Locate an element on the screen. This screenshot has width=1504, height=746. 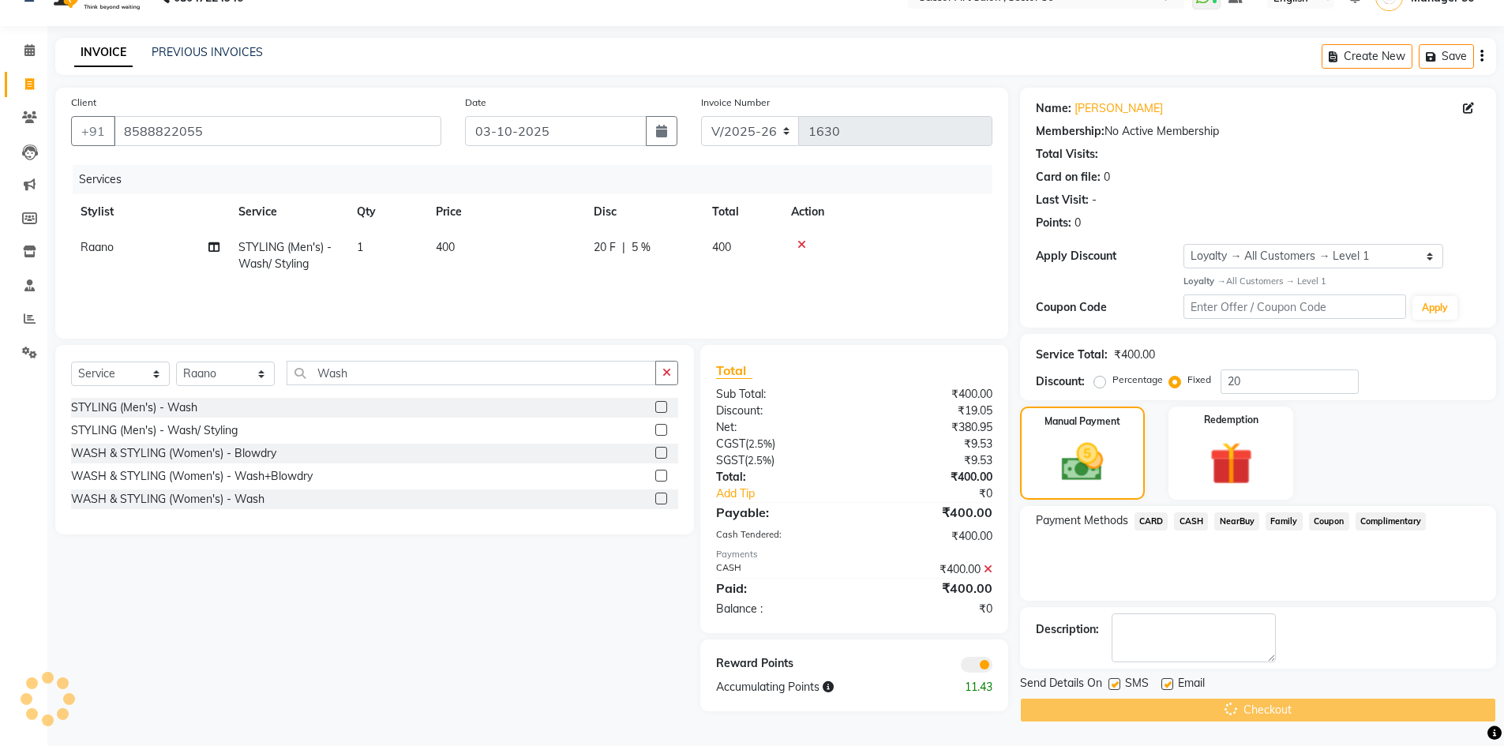
a: PREVIOUS INVOICES is located at coordinates (207, 52).